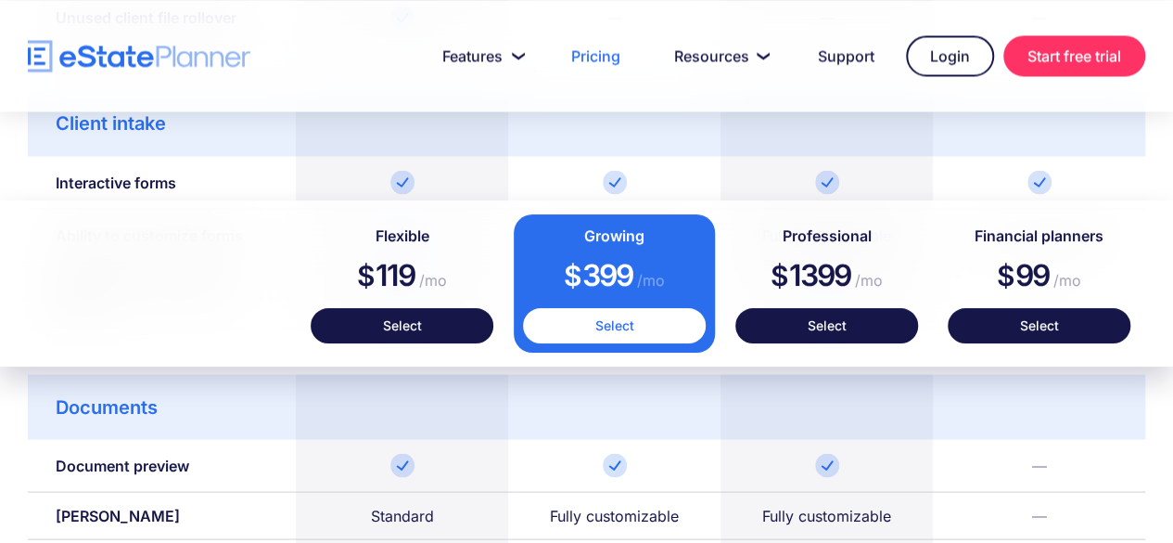 This screenshot has width=1173, height=543. What do you see at coordinates (596, 56) in the screenshot?
I see `a: Pricing` at bounding box center [596, 56].